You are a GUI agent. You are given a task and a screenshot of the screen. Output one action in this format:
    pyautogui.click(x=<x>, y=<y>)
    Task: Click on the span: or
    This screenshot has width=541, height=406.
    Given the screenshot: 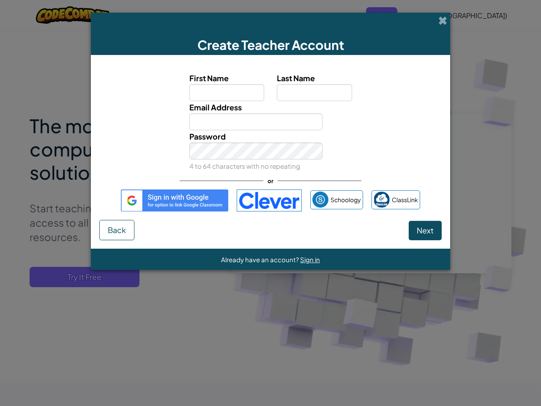 What is the action you would take?
    pyautogui.click(x=270, y=180)
    